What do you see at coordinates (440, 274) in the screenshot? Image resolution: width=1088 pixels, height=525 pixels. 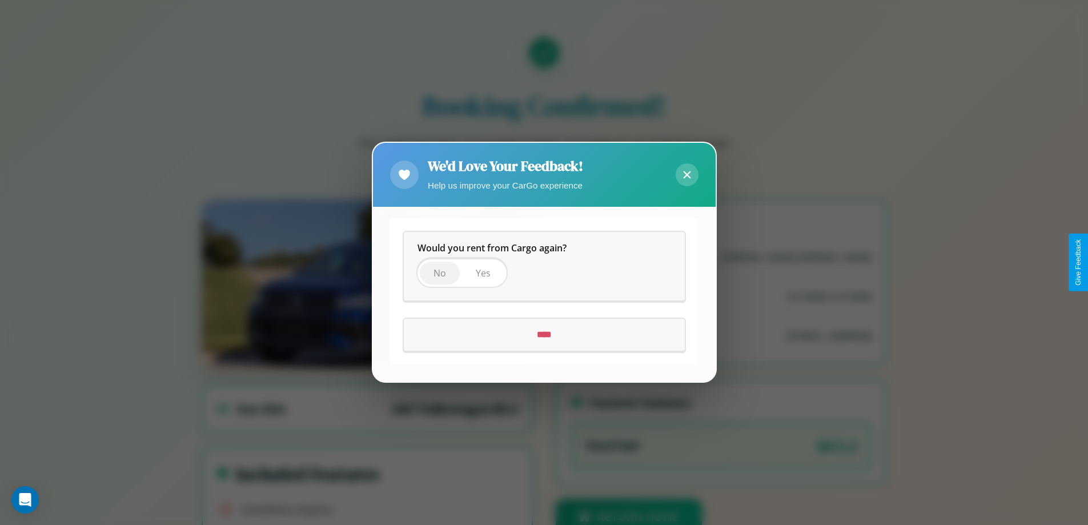 I see `span: No` at bounding box center [440, 274].